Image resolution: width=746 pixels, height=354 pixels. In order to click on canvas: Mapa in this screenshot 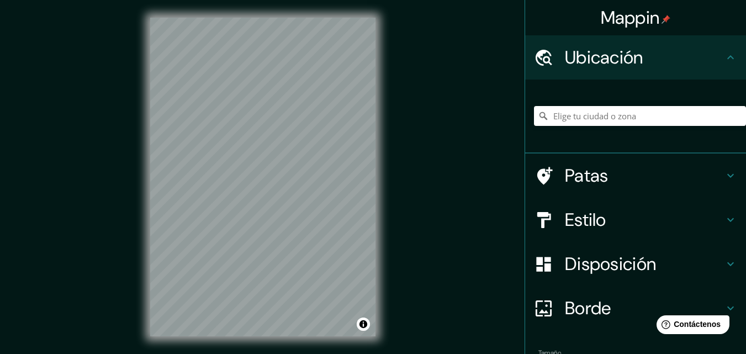, I will do `click(263, 177)`.